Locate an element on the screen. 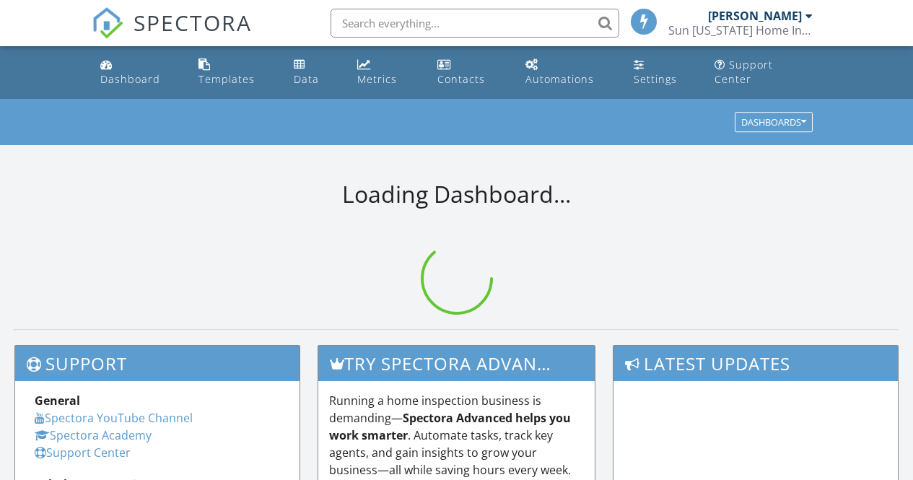 The height and width of the screenshot is (480, 913). span: SPECTORA is located at coordinates (193, 22).